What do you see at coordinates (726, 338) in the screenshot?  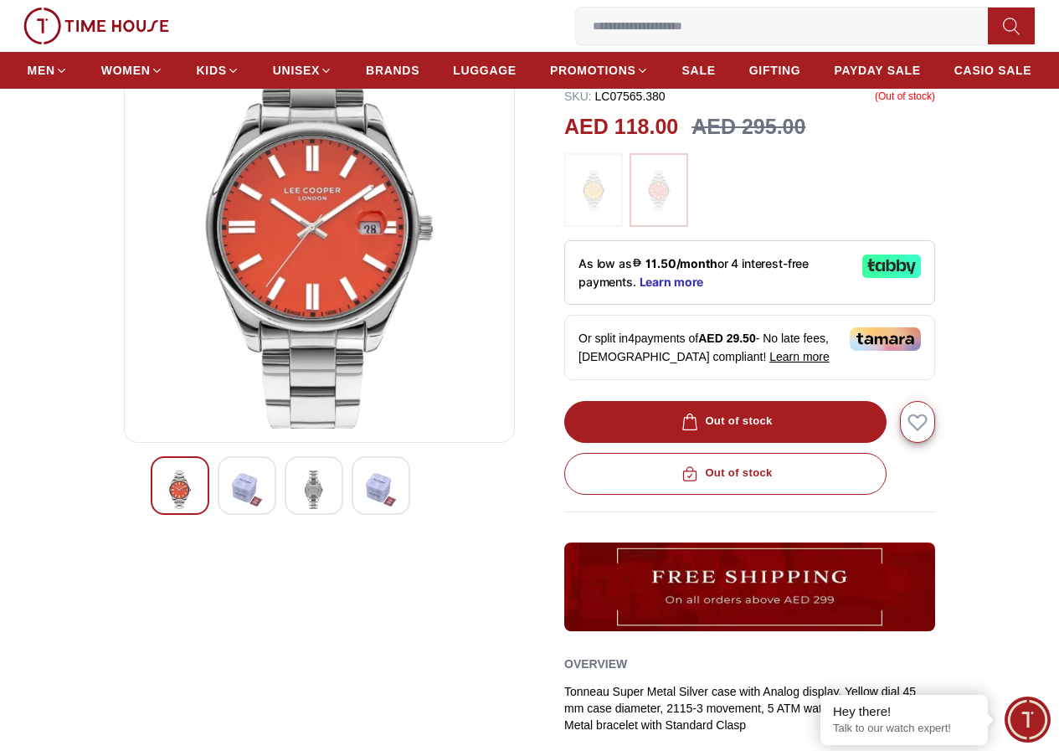 I see `span: AED 29.50` at bounding box center [726, 338].